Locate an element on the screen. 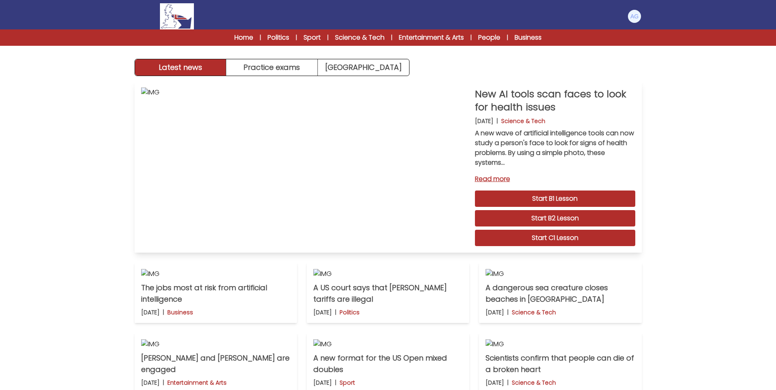 The image size is (776, 390). a: Logo is located at coordinates (177, 16).